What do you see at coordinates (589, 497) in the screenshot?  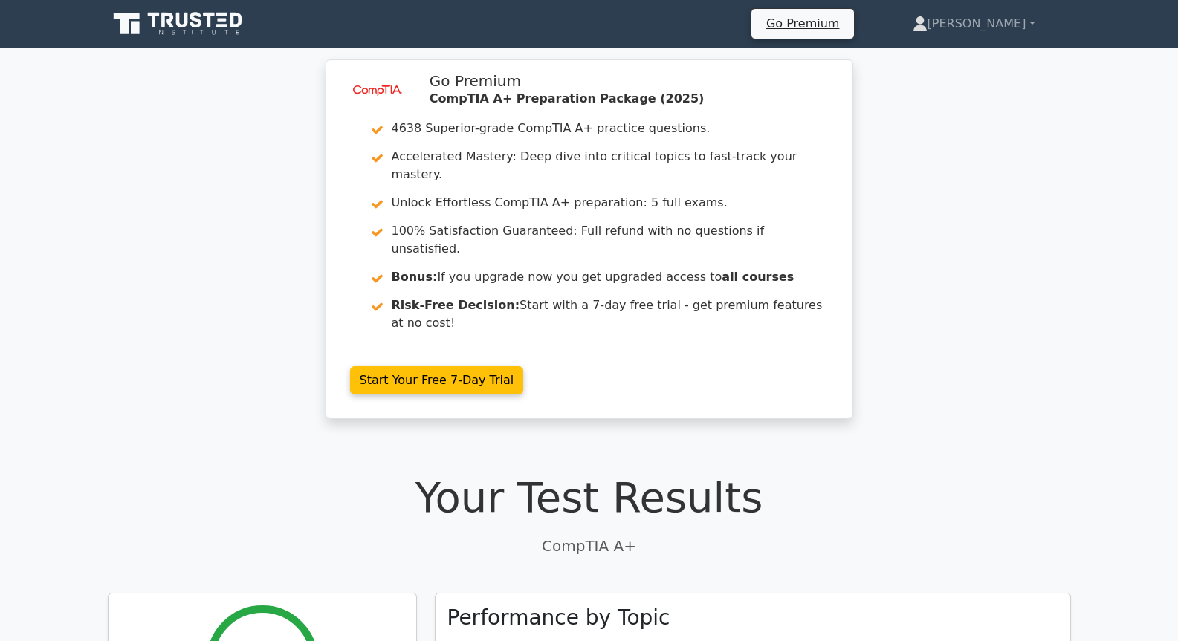 I see `h1: Your Test Results` at bounding box center [589, 497].